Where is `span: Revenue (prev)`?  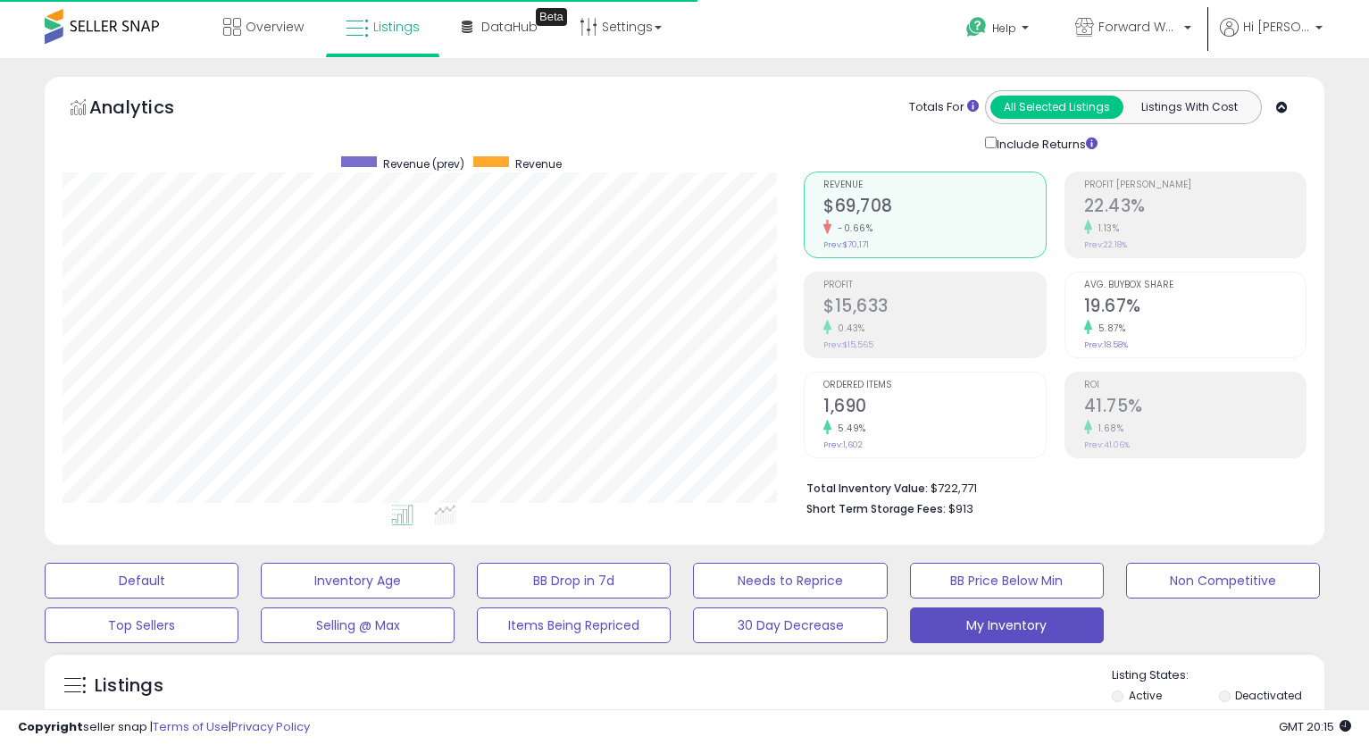 span: Revenue (prev) is located at coordinates (423, 163).